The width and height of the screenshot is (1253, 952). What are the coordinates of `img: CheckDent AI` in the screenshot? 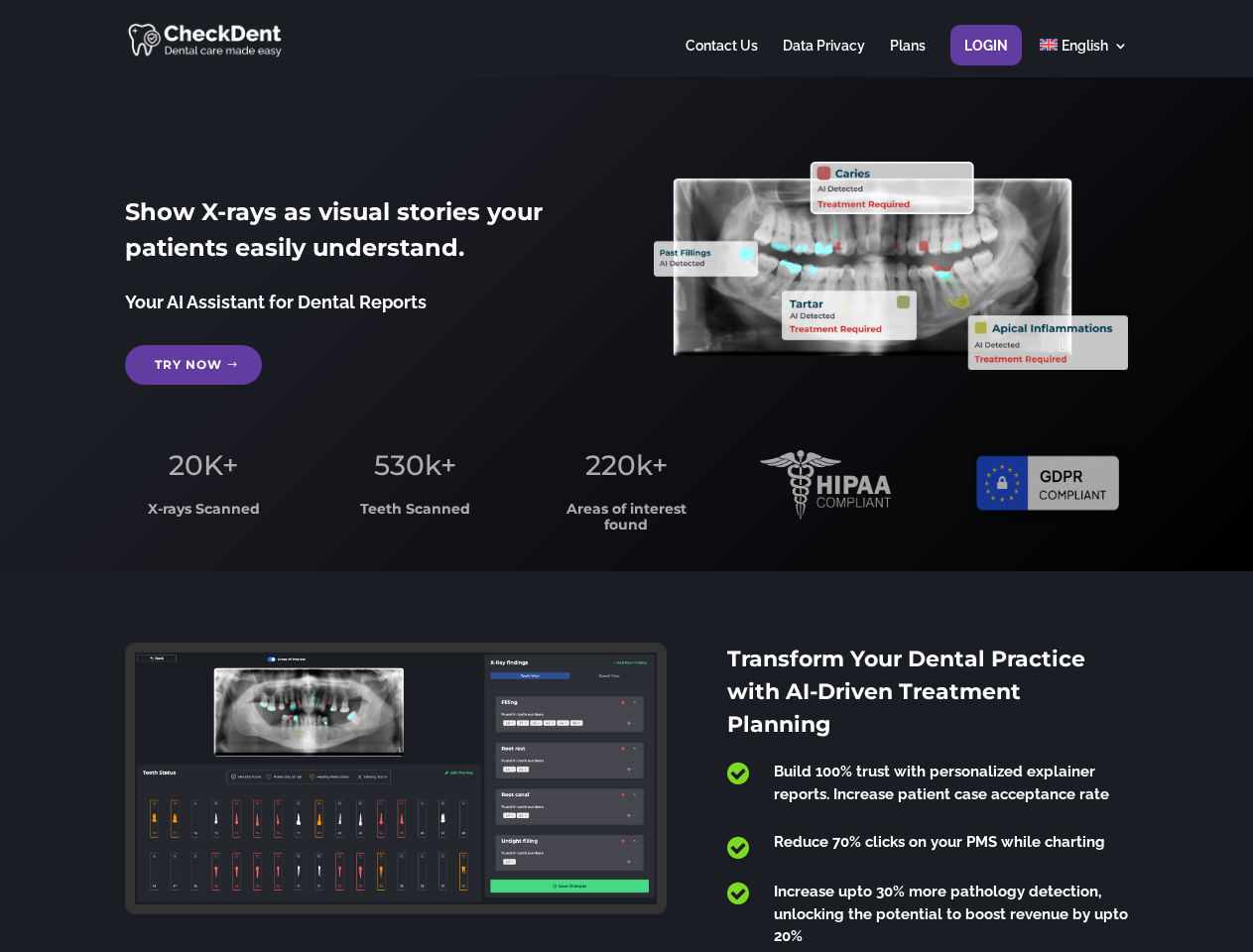 It's located at (206, 39).